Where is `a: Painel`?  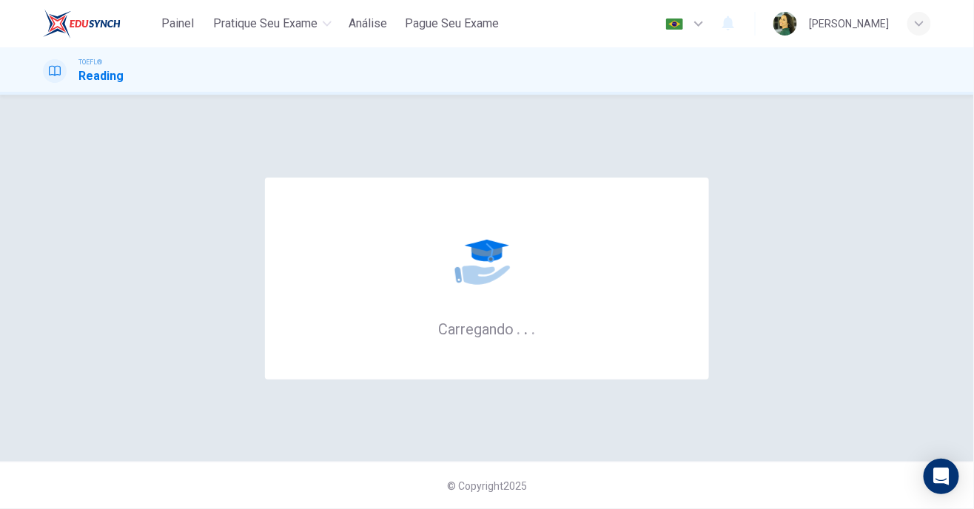 a: Painel is located at coordinates (178, 24).